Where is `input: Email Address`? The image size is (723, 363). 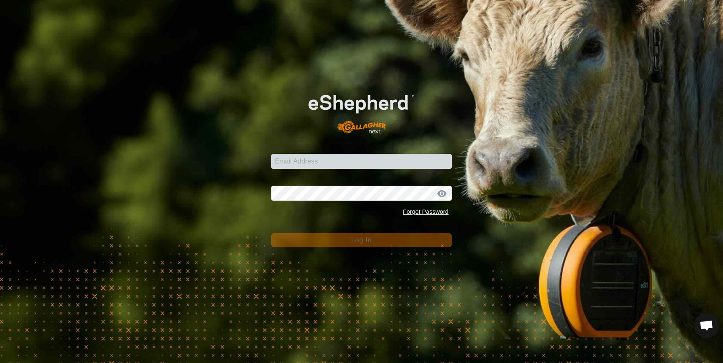
input: Email Address is located at coordinates (361, 162).